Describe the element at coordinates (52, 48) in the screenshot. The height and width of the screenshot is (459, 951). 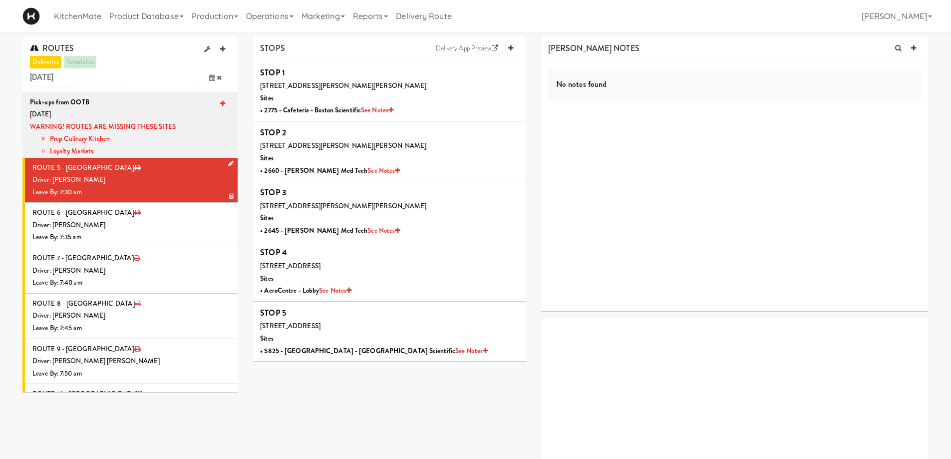
I see `span: ROUTES` at that location.